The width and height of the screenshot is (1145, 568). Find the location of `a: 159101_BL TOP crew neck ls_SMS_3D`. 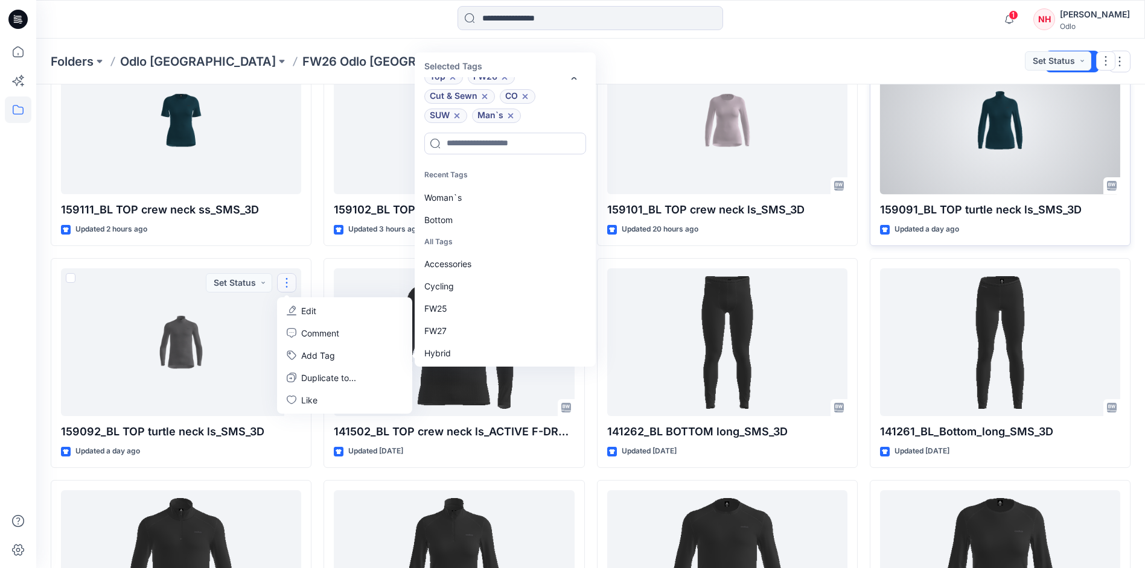

a: 159101_BL TOP crew neck ls_SMS_3D is located at coordinates (727, 120).